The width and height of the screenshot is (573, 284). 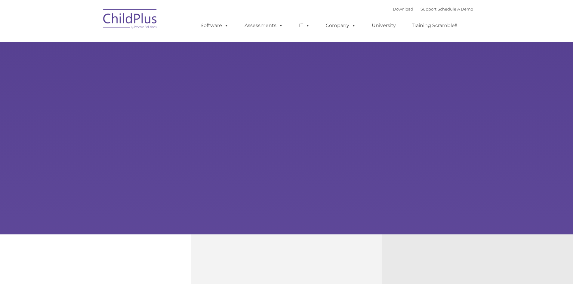 What do you see at coordinates (341, 26) in the screenshot?
I see `a: Company` at bounding box center [341, 26].